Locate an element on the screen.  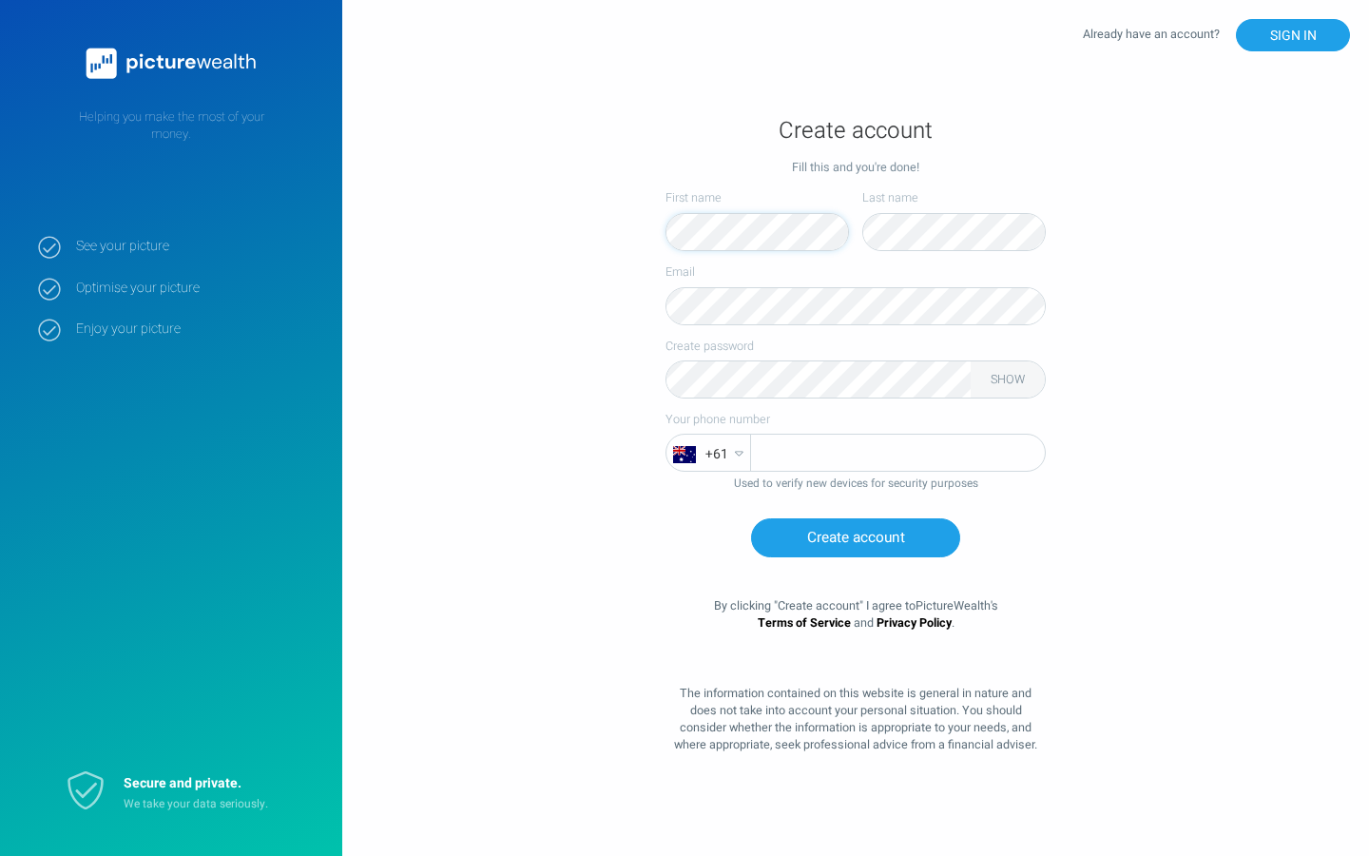
p: Helping you make the most of your money. is located at coordinates (171, 125).